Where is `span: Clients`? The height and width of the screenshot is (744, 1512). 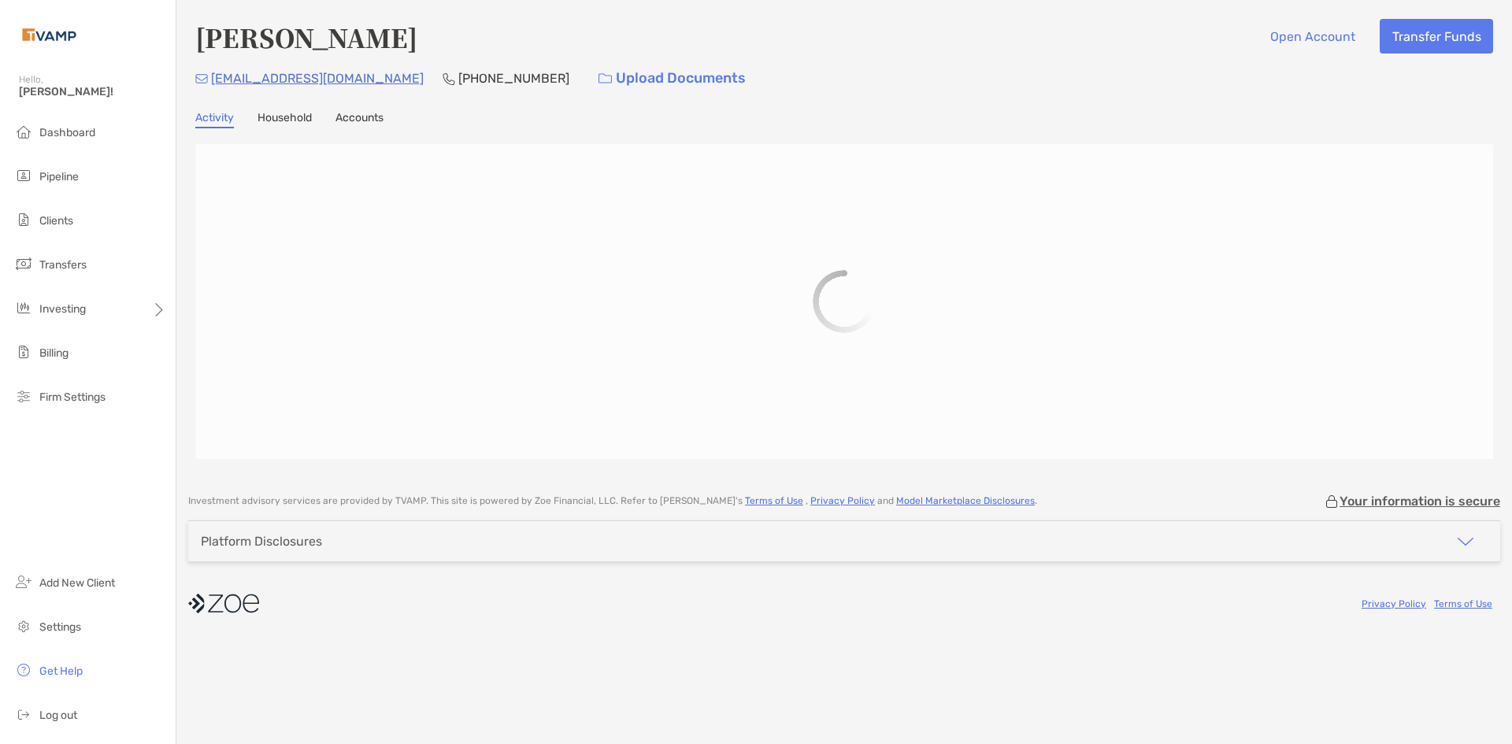
span: Clients is located at coordinates (56, 221).